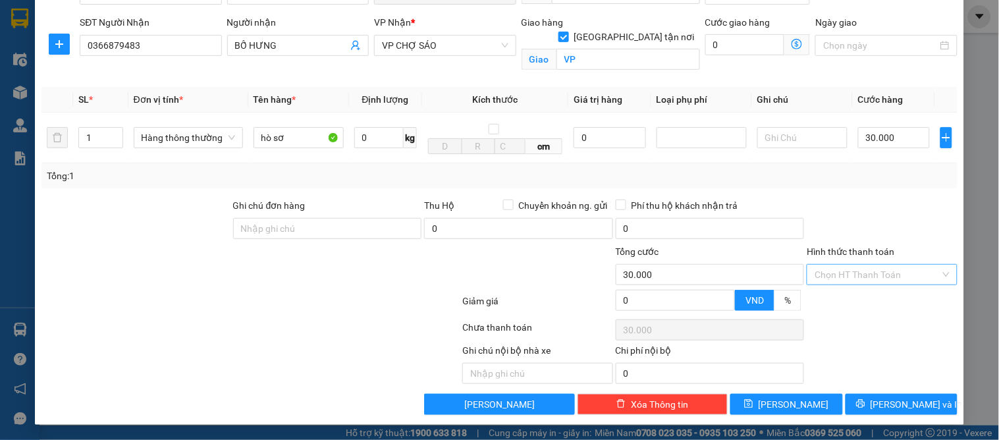 The image size is (999, 440). Describe the element at coordinates (538, 331) in the screenshot. I see `div: Chưa thanh toán` at that location.